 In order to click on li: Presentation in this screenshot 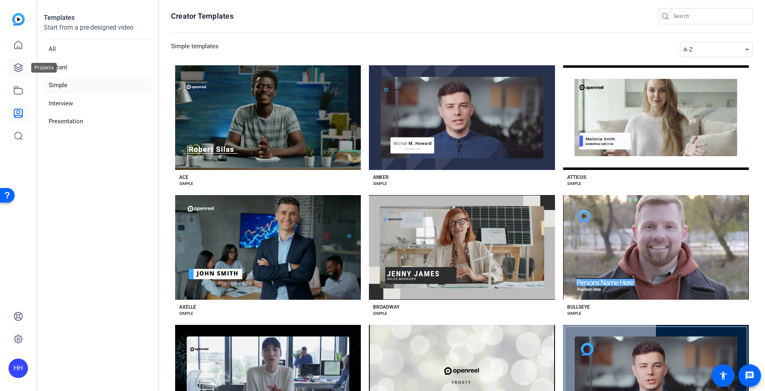, I will do `click(98, 121)`.